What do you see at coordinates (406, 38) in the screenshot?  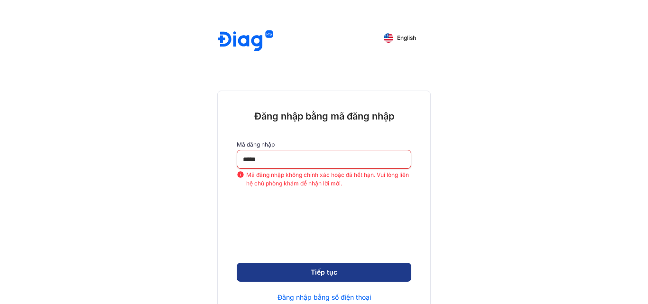 I see `span: English` at bounding box center [406, 38].